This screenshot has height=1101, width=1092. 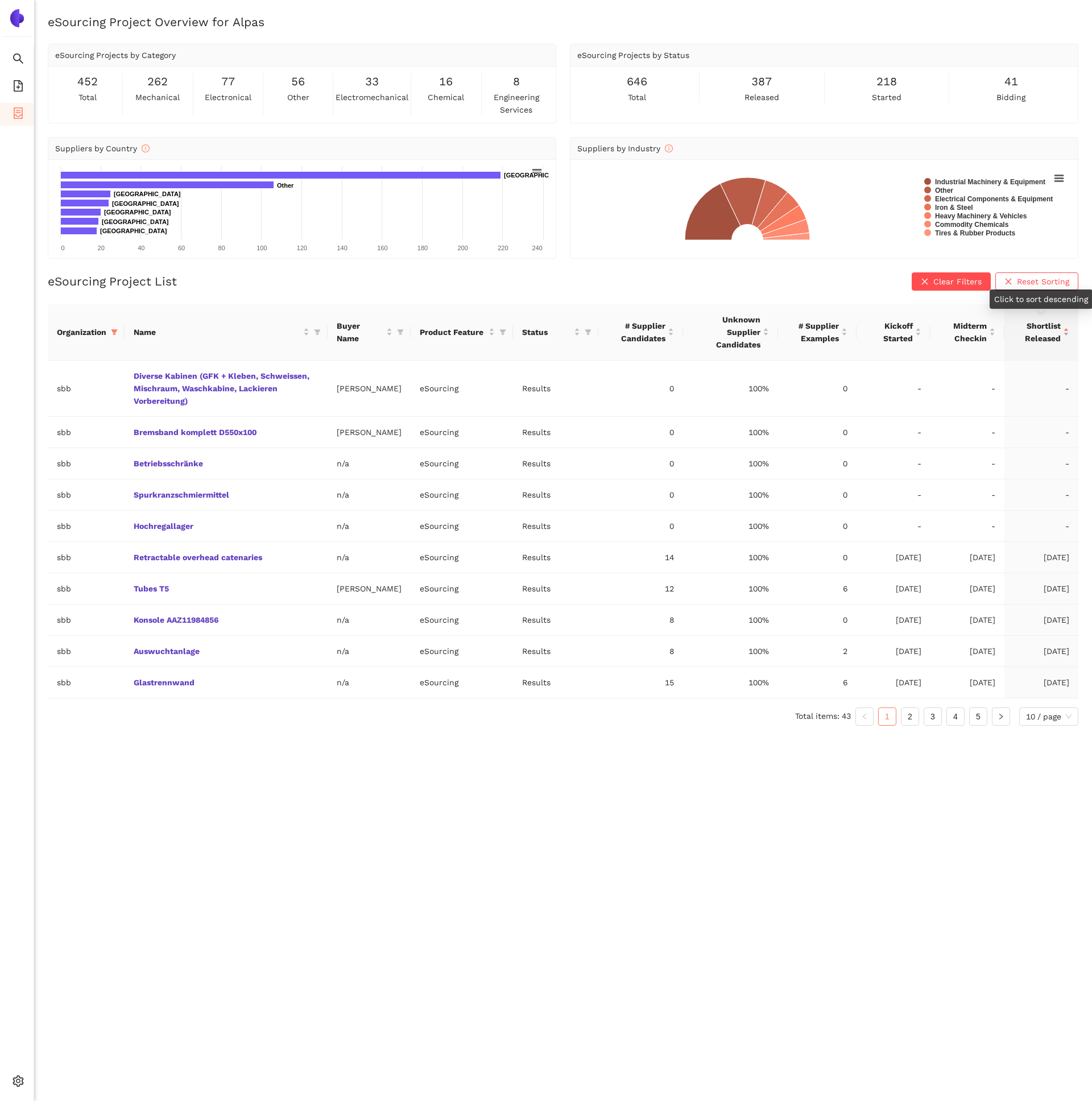 What do you see at coordinates (726, 333) in the screenshot?
I see `span: Unknown Supplier Candidates` at bounding box center [726, 333].